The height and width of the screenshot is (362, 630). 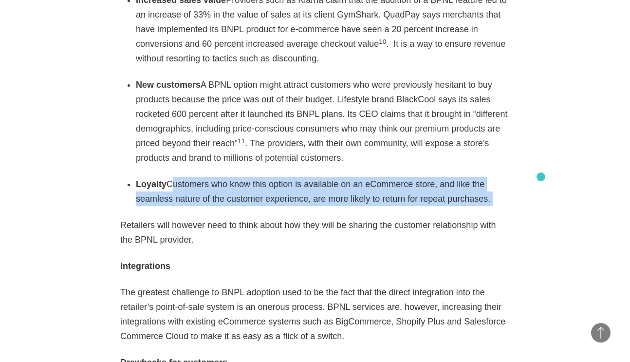 What do you see at coordinates (323, 121) in the screenshot?
I see `li: A BPNL option might attract customers who were previously hesitant to buy products because the pr...` at bounding box center [323, 121].